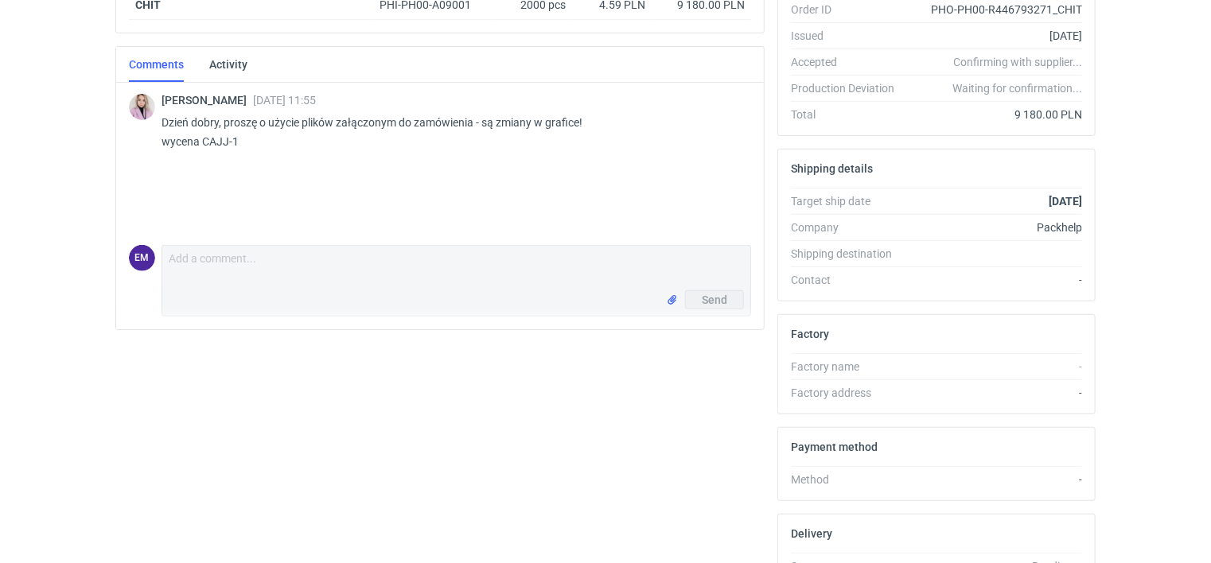 The height and width of the screenshot is (563, 1211). What do you see at coordinates (1018, 62) in the screenshot?
I see `em: Confirming with supplier...` at bounding box center [1018, 62].